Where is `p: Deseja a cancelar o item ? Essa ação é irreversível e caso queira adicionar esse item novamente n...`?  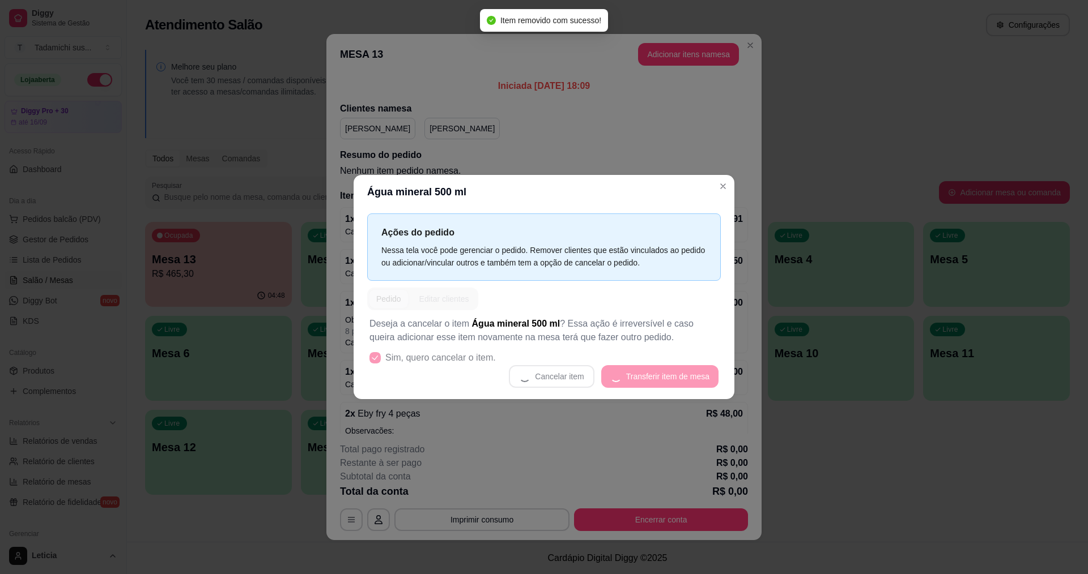 p: Deseja a cancelar o item ? Essa ação é irreversível e caso queira adicionar esse item novamente n... is located at coordinates (544, 331).